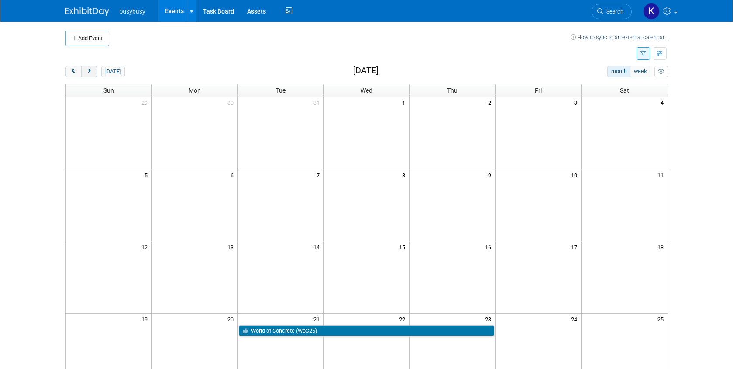 This screenshot has width=733, height=369. I want to click on span: Search, so click(613, 11).